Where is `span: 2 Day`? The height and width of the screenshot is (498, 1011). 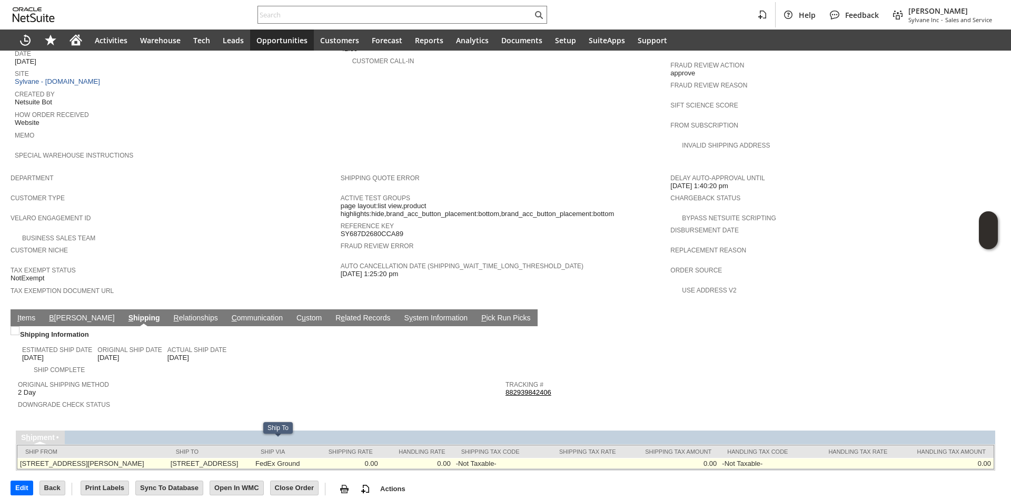
span: 2 Day is located at coordinates (27, 392).